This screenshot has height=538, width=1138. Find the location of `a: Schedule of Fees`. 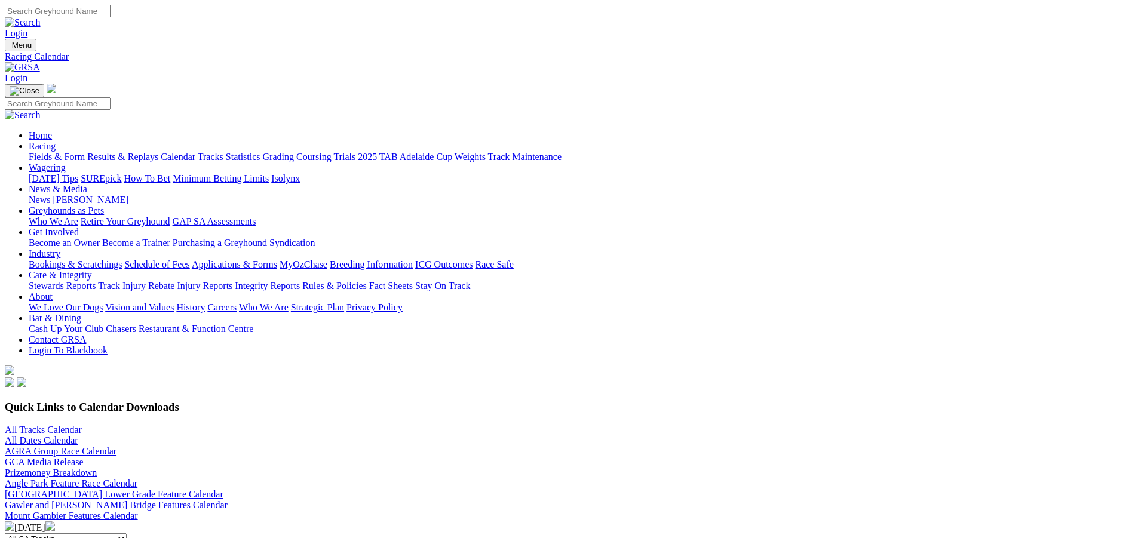

a: Schedule of Fees is located at coordinates (157, 264).